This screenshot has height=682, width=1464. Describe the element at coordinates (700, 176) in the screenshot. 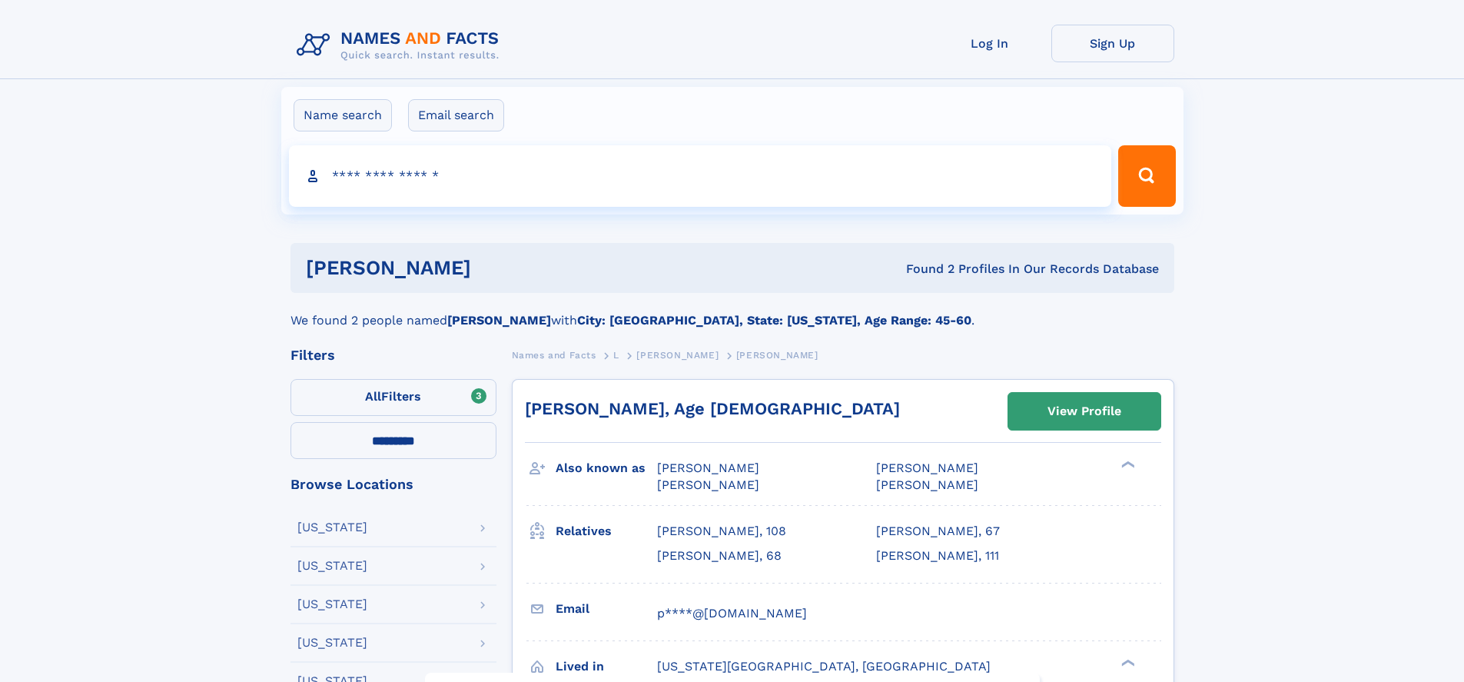

I see `input: search input` at that location.